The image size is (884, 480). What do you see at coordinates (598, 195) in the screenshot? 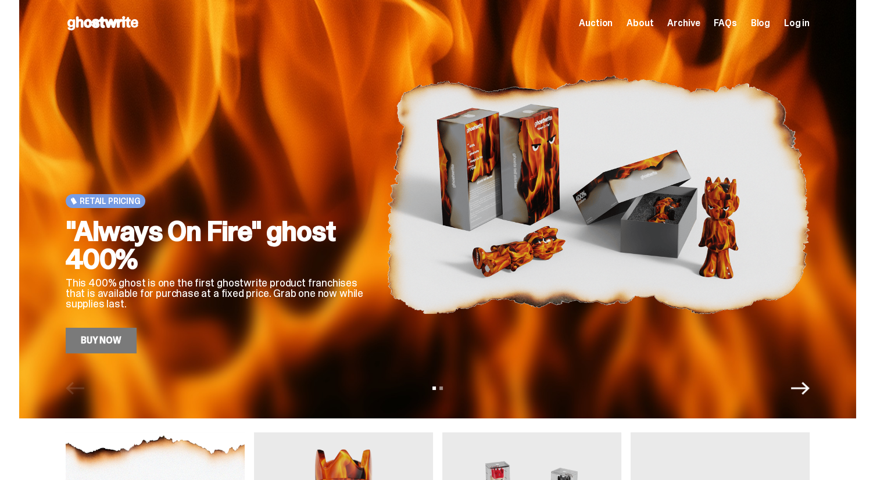
I see `img: "Always On Fire" ghost 400%` at bounding box center [598, 195].